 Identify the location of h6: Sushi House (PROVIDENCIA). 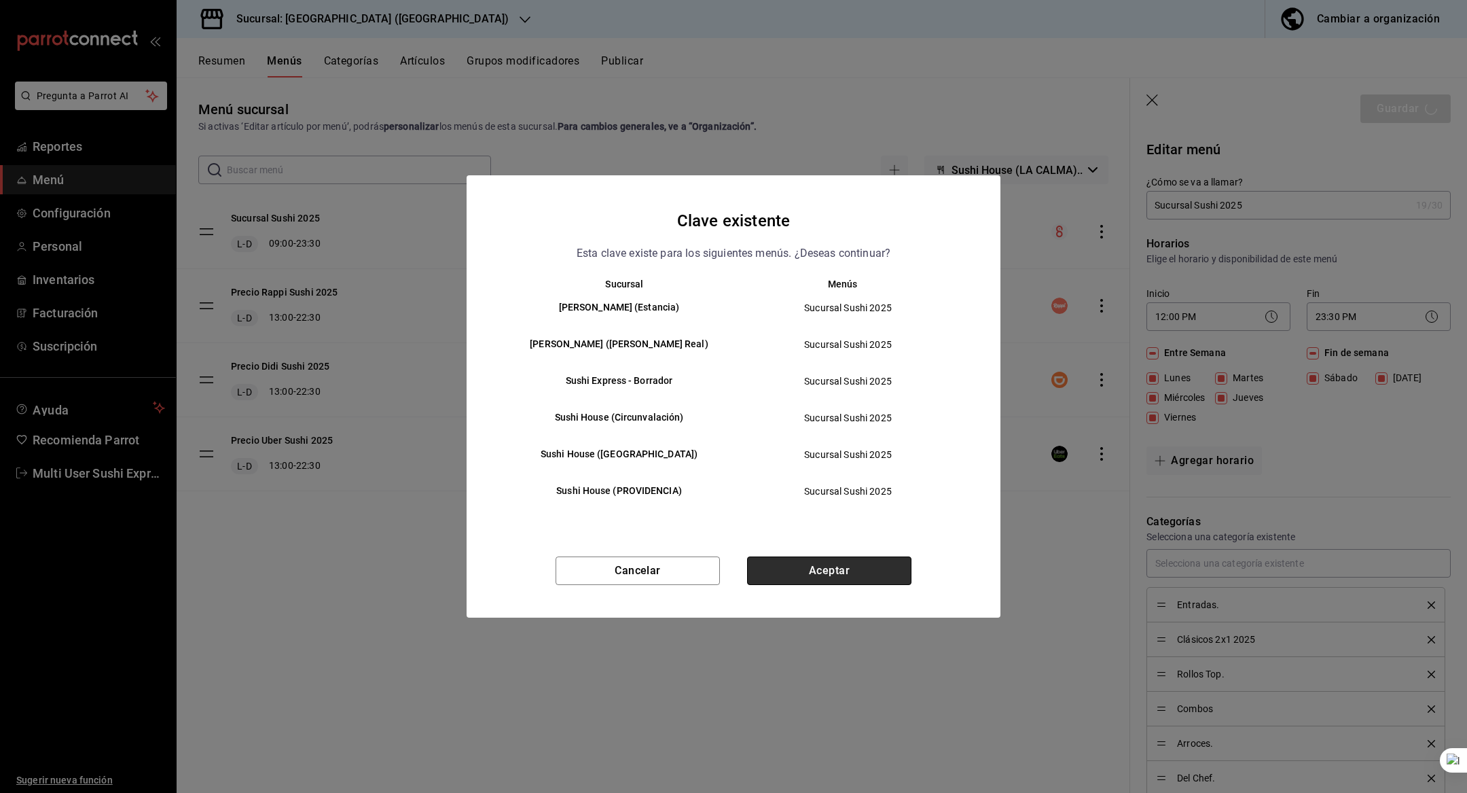
(619, 491).